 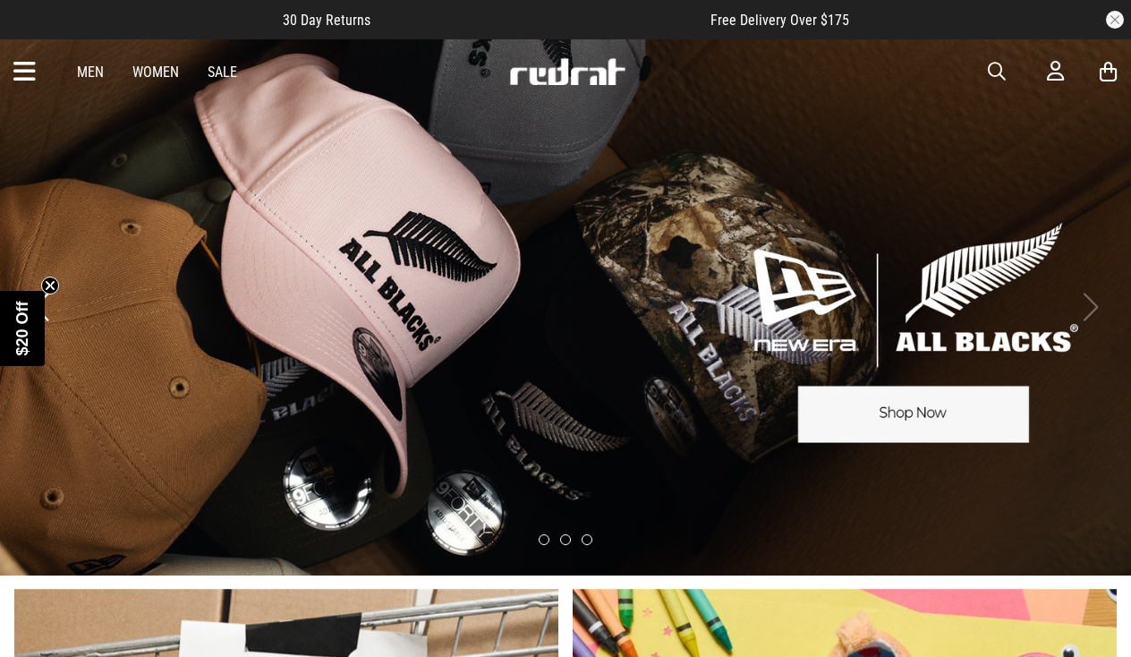 What do you see at coordinates (222, 72) in the screenshot?
I see `a: Sale` at bounding box center [222, 72].